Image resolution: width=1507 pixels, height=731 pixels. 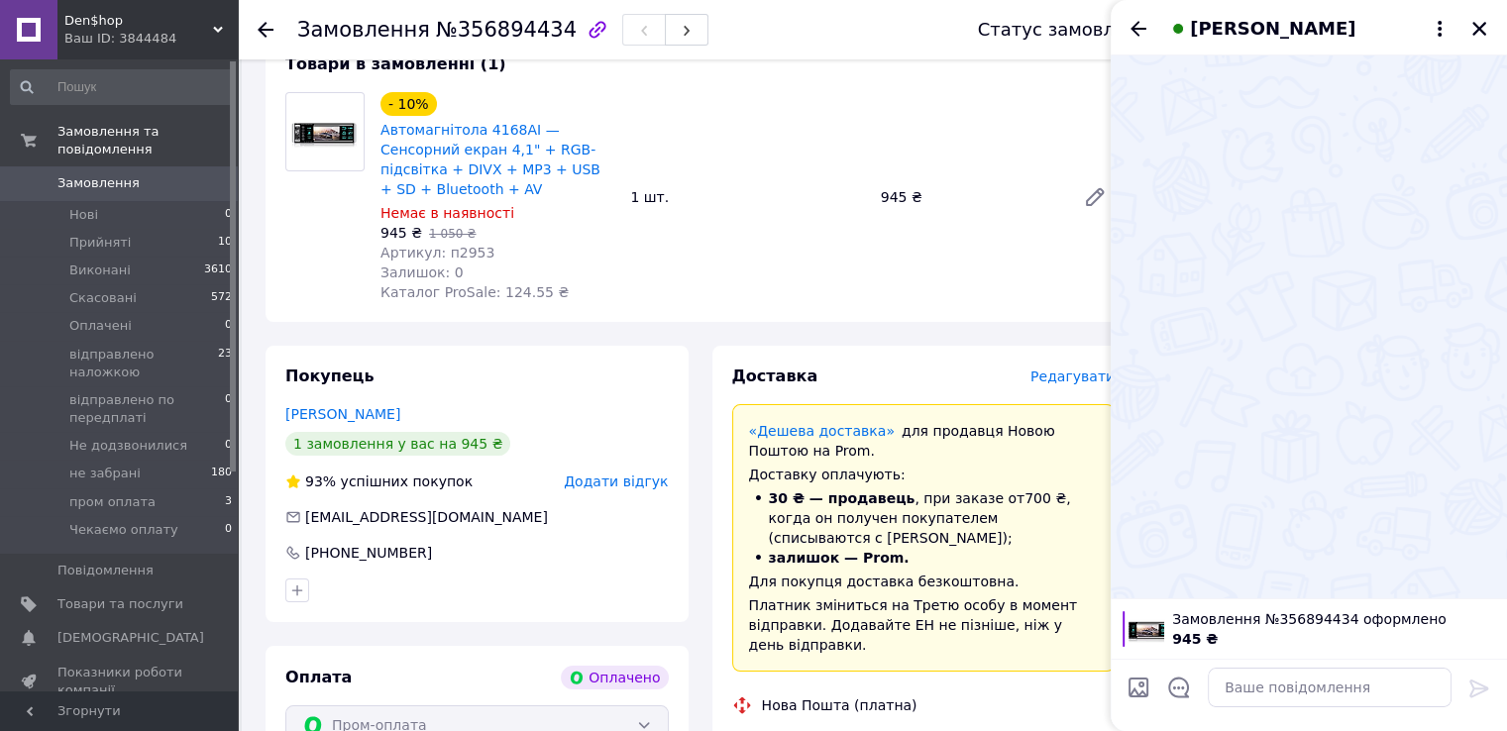 What do you see at coordinates (124, 530) in the screenshot?
I see `span: Чекаємо оплату` at bounding box center [124, 530].